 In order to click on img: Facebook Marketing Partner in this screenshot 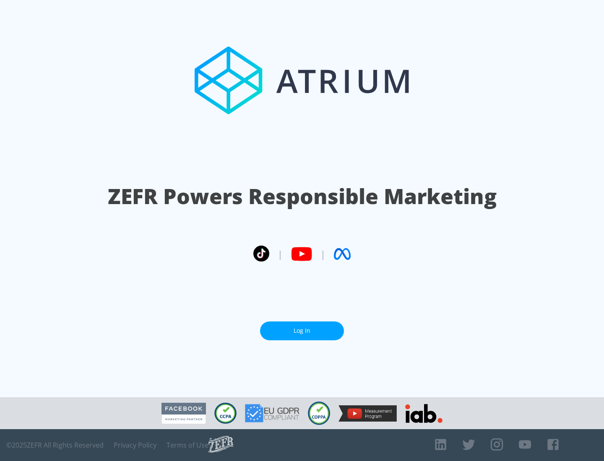, I will do `click(184, 414)`.